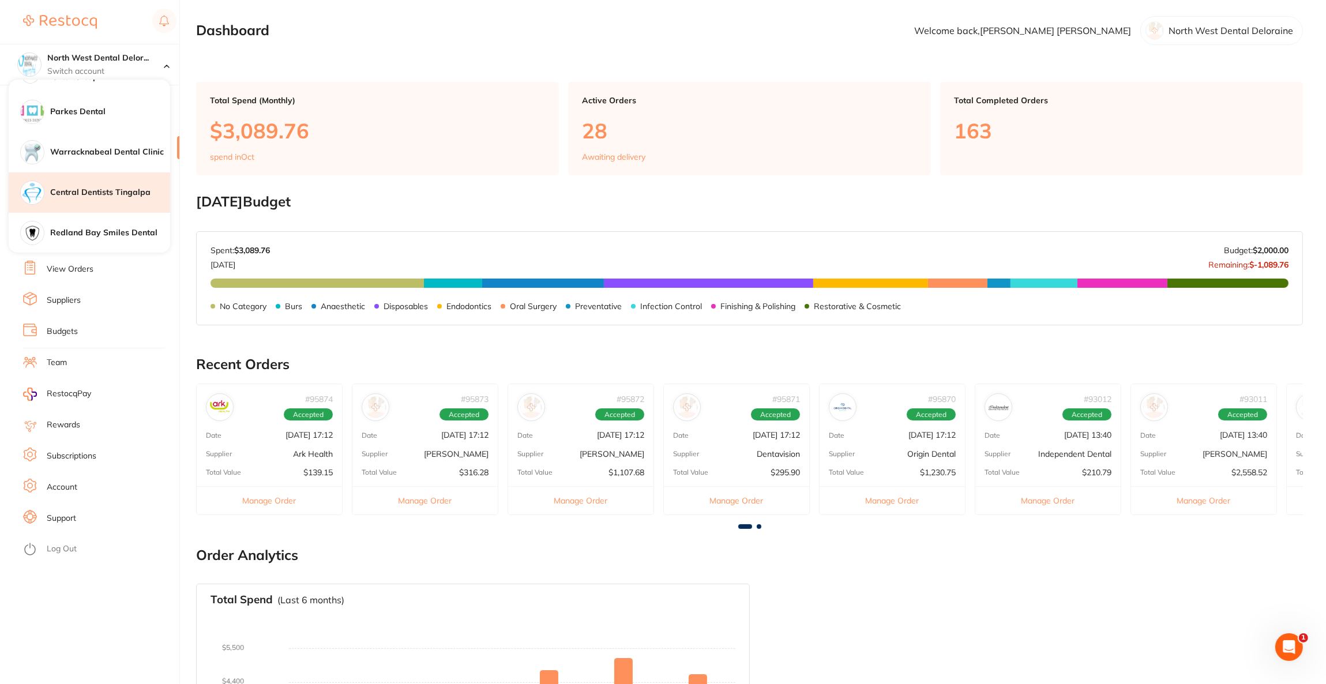 Image resolution: width=1326 pixels, height=684 pixels. I want to click on p: Restorative & Cosmetic, so click(857, 306).